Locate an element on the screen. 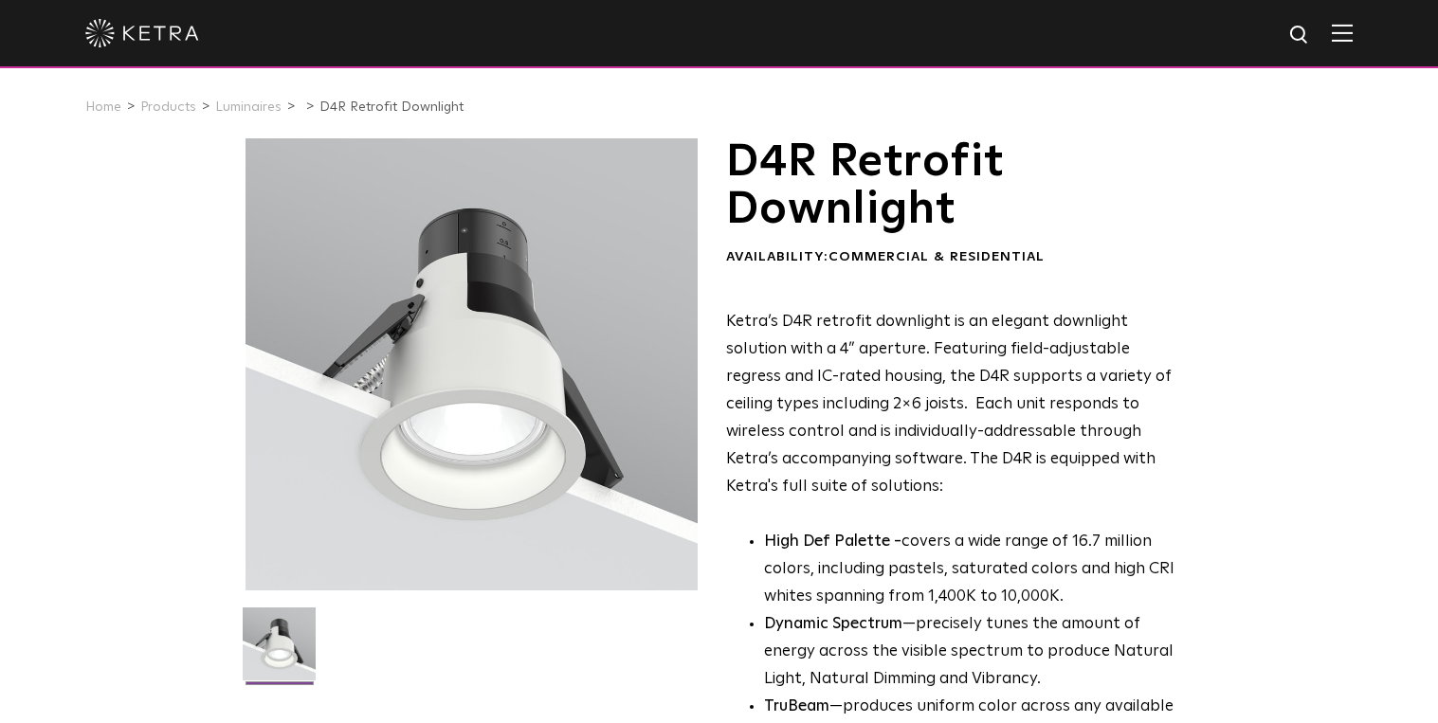 Image resolution: width=1438 pixels, height=723 pixels. p: covers a wide range of 16.7 million colors, including pastels, saturated colors and high CRI whit... is located at coordinates (975, 570).